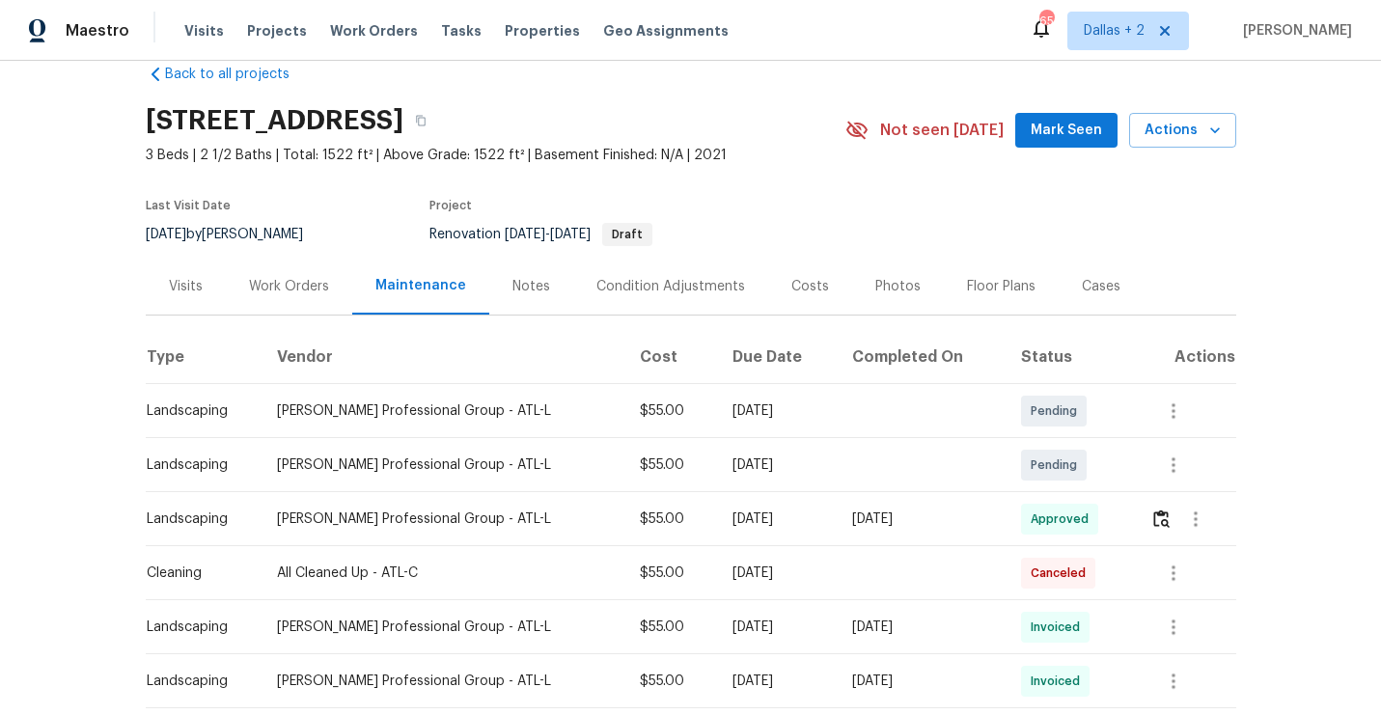 Image resolution: width=1381 pixels, height=715 pixels. What do you see at coordinates (451, 206) in the screenshot?
I see `span: Project` at bounding box center [451, 206].